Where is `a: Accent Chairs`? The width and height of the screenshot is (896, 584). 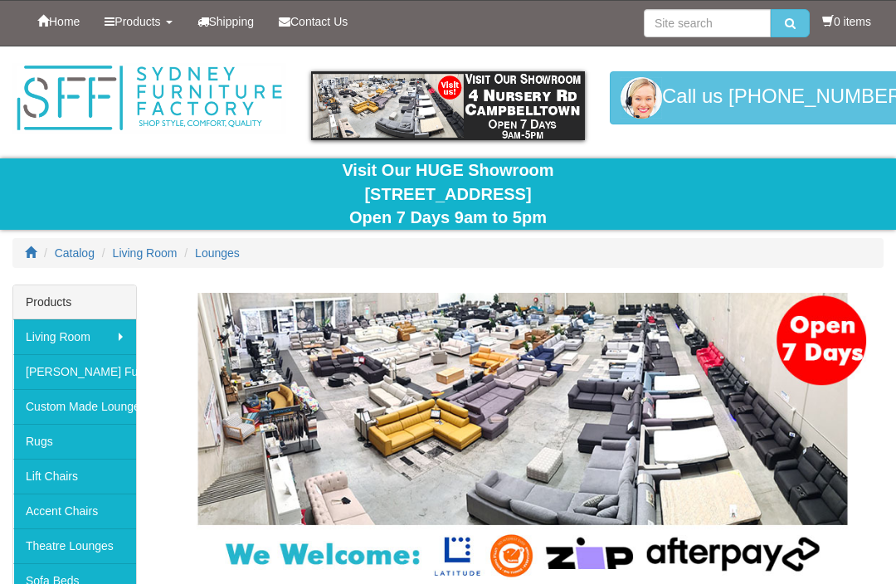 a: Accent Chairs is located at coordinates (75, 511).